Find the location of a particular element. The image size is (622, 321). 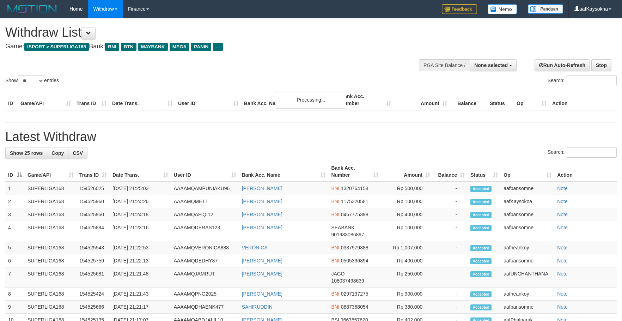

span: Copy 1175320581 to clipboard is located at coordinates (355, 201).